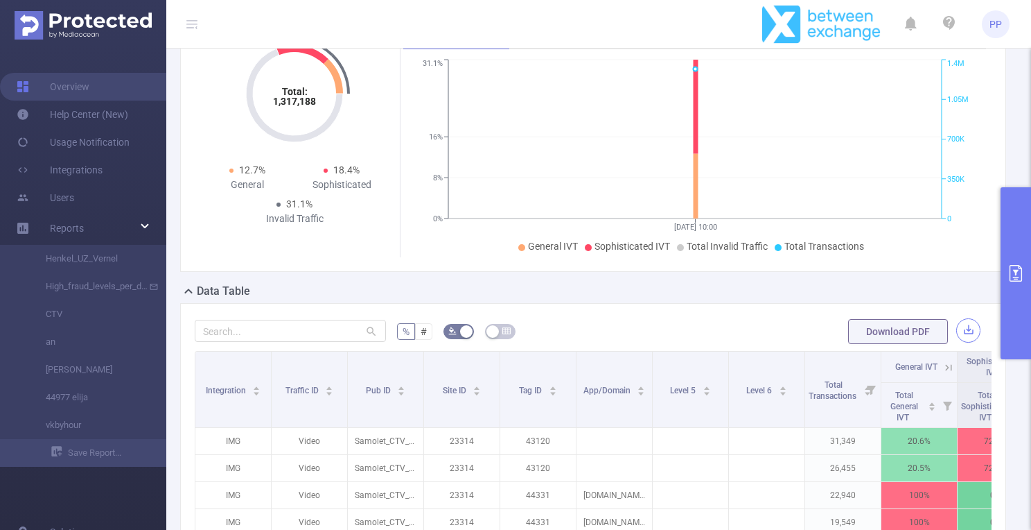  I want to click on tspan: 700K, so click(956, 139).